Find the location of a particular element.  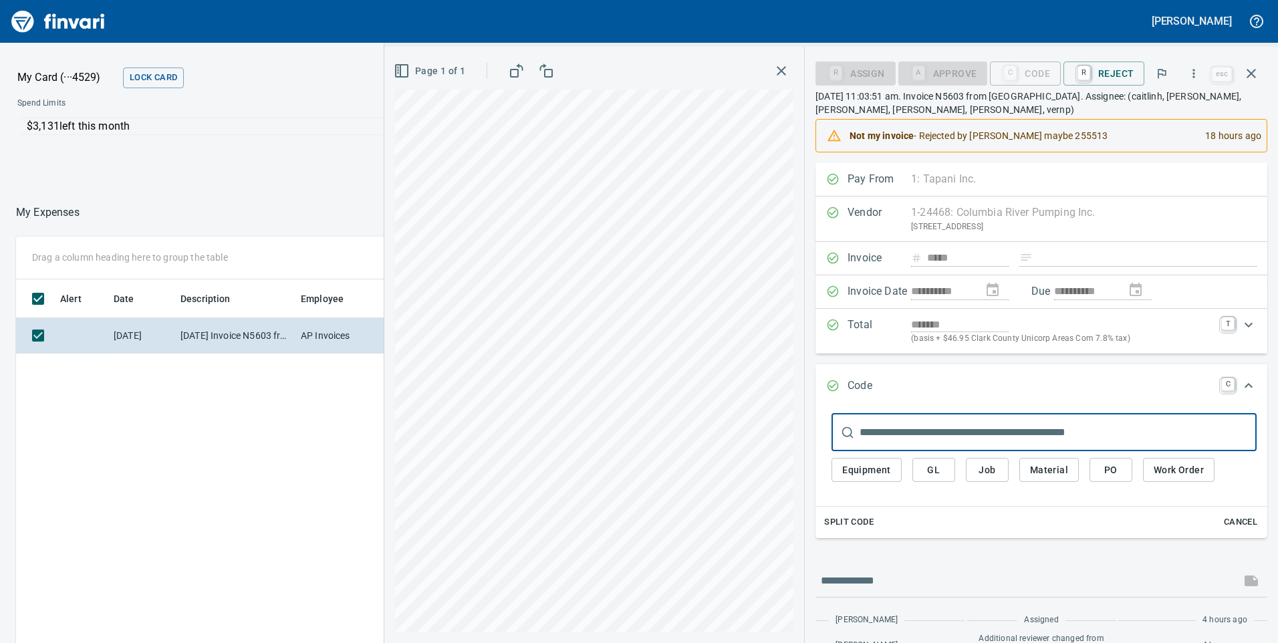

a: R is located at coordinates (1083, 73).